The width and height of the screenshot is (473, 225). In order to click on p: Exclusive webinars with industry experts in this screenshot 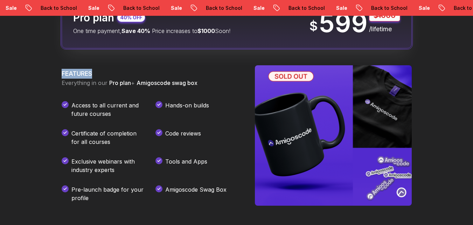, I will do `click(108, 165)`.